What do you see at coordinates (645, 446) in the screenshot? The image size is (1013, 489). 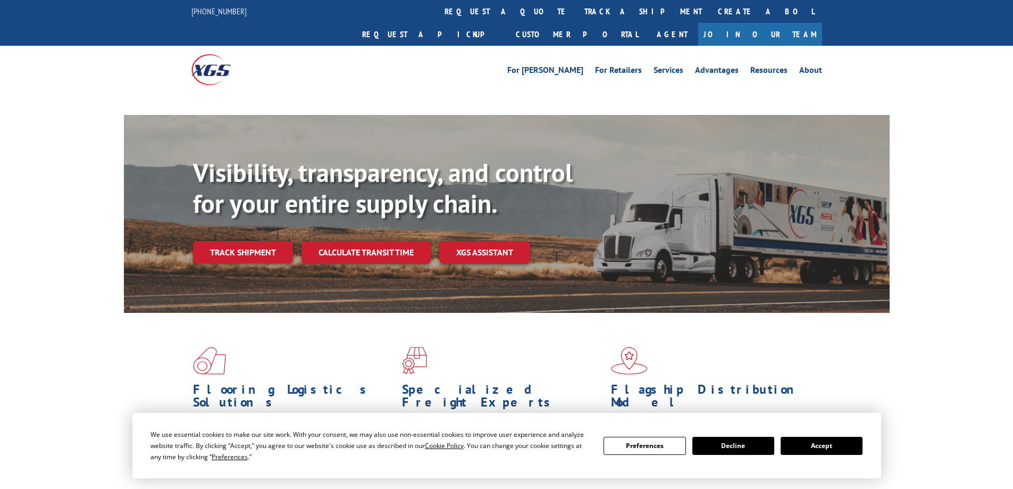 I see `button: Preferences` at bounding box center [645, 446].